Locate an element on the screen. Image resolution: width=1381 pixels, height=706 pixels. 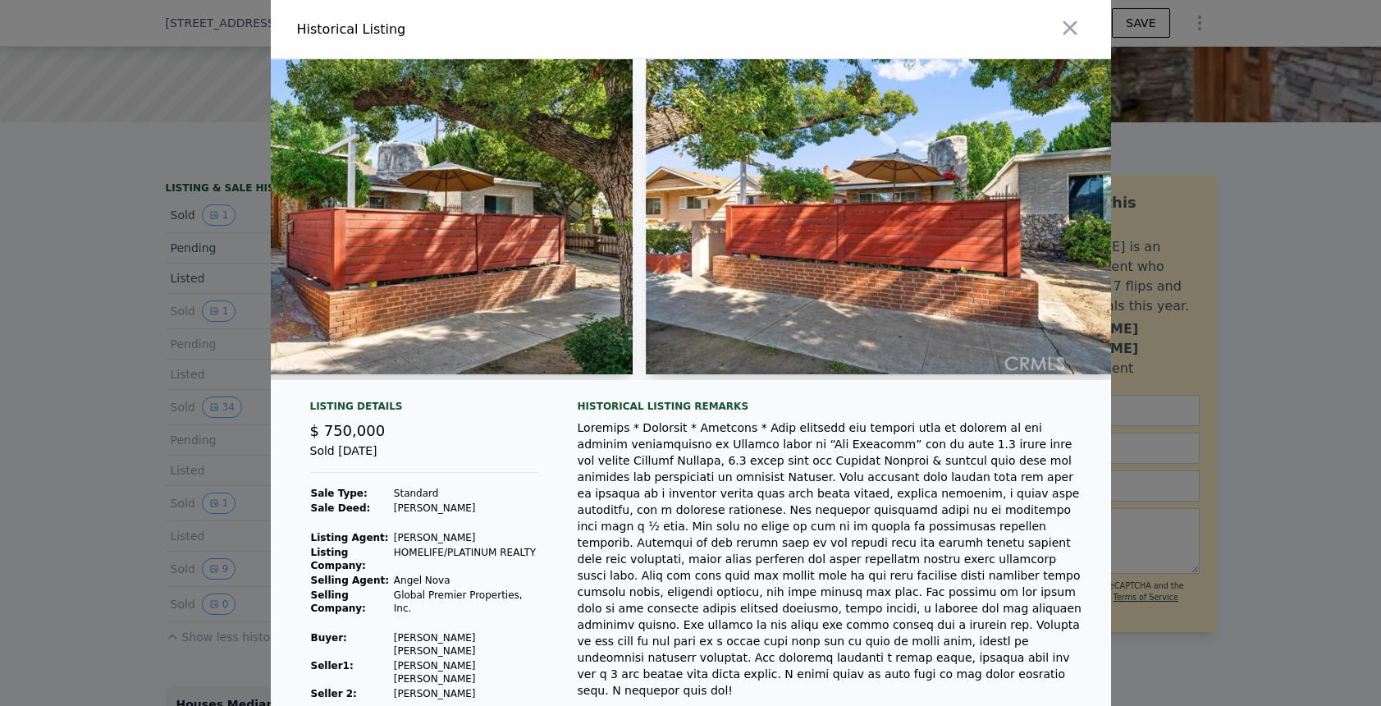
strong: Buyer : is located at coordinates (329, 638).